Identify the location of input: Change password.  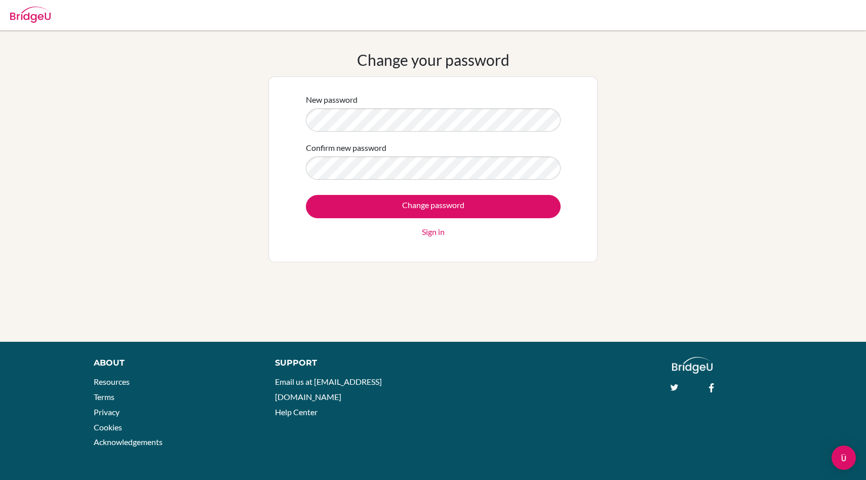
(433, 207).